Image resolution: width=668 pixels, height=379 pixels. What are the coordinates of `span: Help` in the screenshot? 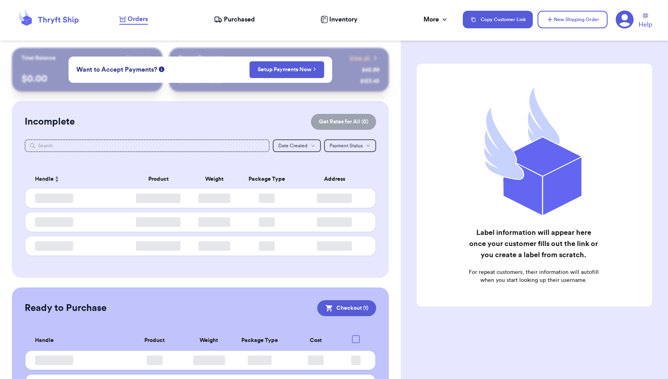 It's located at (646, 25).